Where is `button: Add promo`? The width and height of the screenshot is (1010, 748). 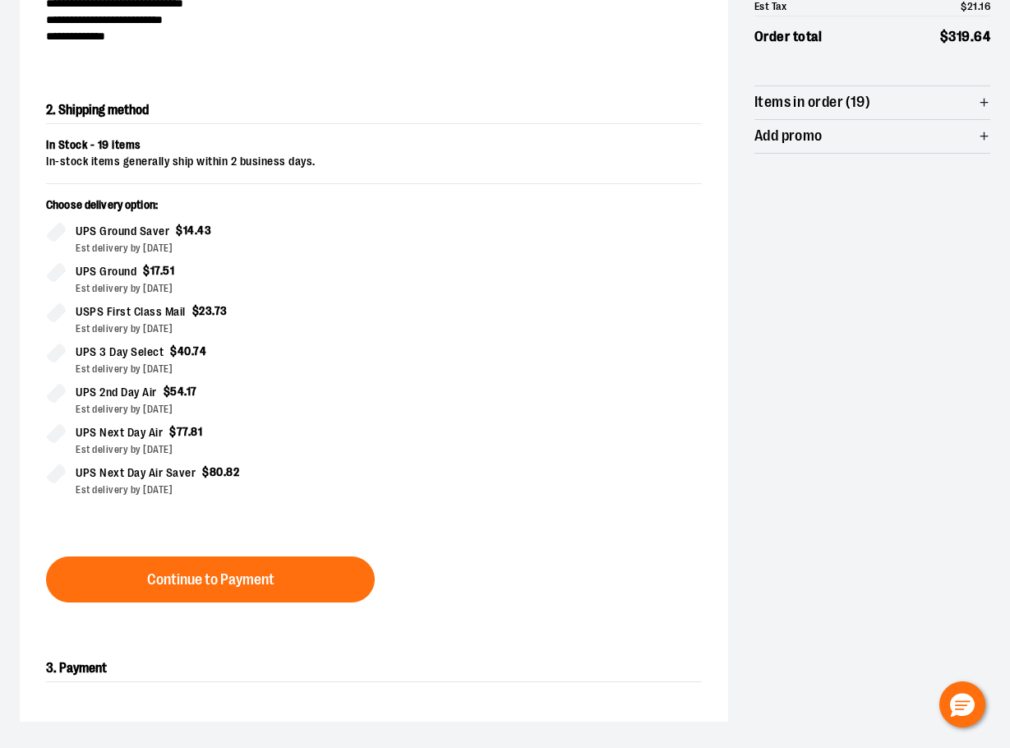
button: Add promo is located at coordinates (872, 136).